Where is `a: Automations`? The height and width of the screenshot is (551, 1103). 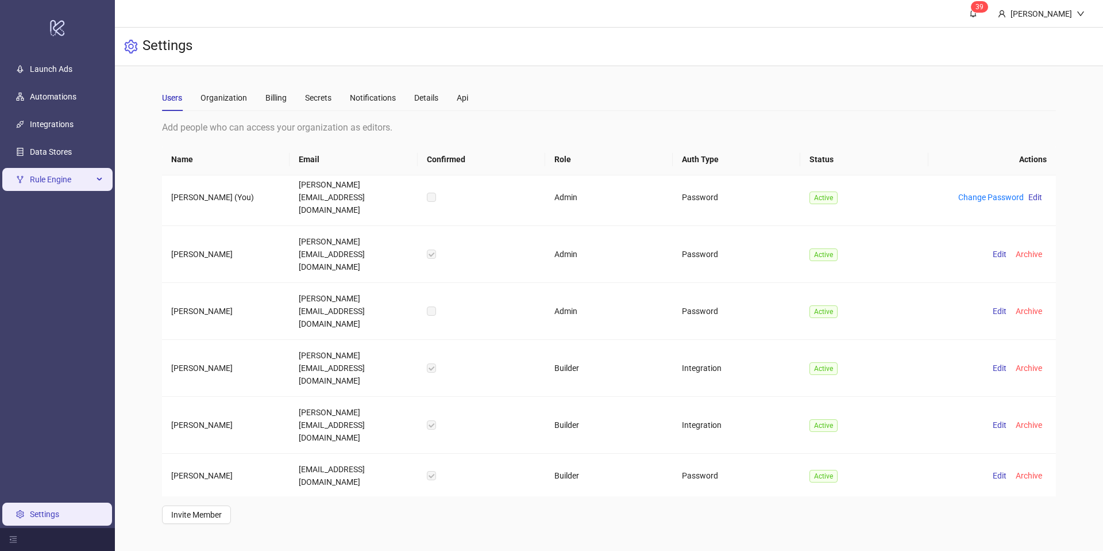 a: Automations is located at coordinates (53, 97).